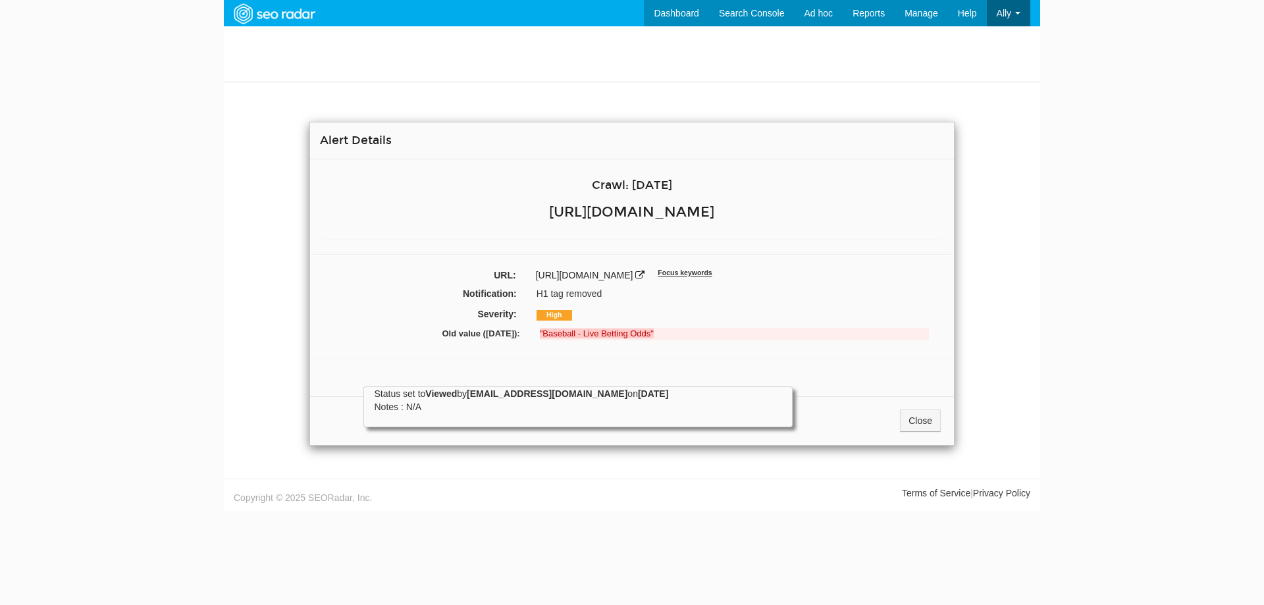  I want to click on sup: Focus keywords, so click(685, 273).